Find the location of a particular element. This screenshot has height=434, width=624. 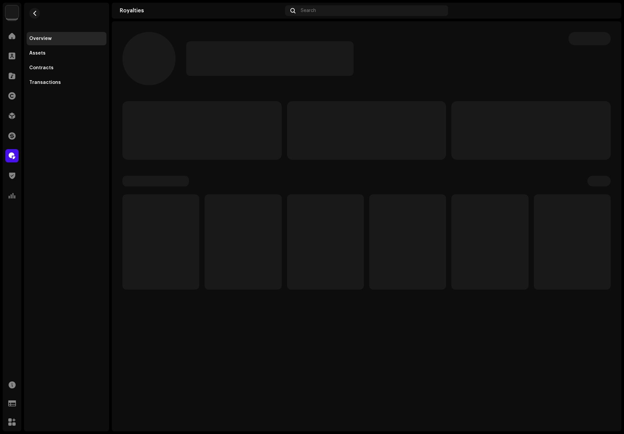

re-m-nav-item: Contracts is located at coordinates (67, 68).